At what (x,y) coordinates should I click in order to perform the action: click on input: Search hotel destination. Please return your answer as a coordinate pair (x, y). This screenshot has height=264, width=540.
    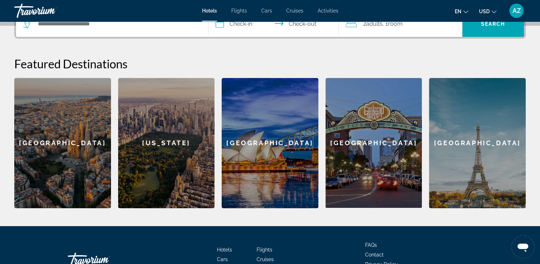
    Looking at the image, I should click on (117, 24).